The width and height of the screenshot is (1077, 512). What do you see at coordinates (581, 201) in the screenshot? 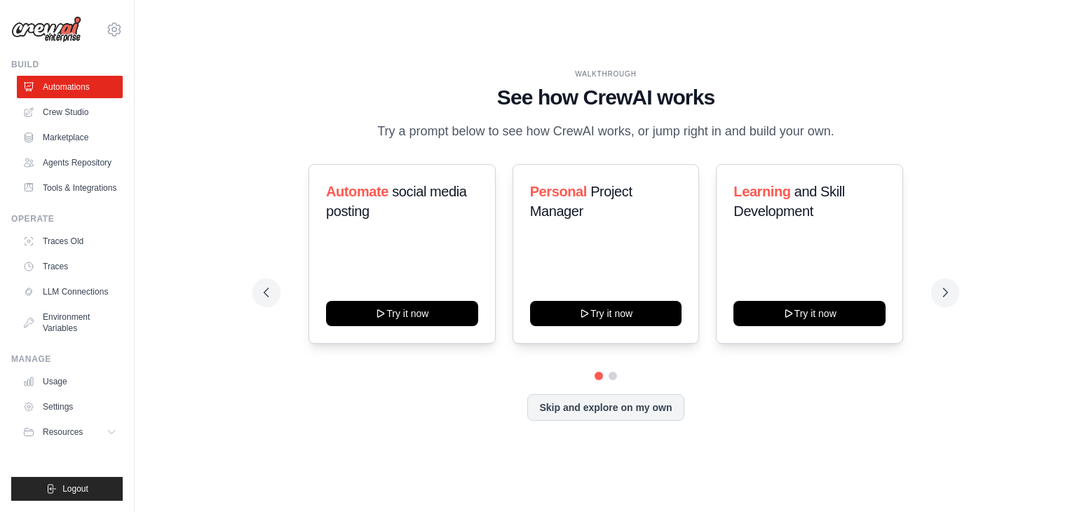
I see `span: Project Manager` at bounding box center [581, 201].